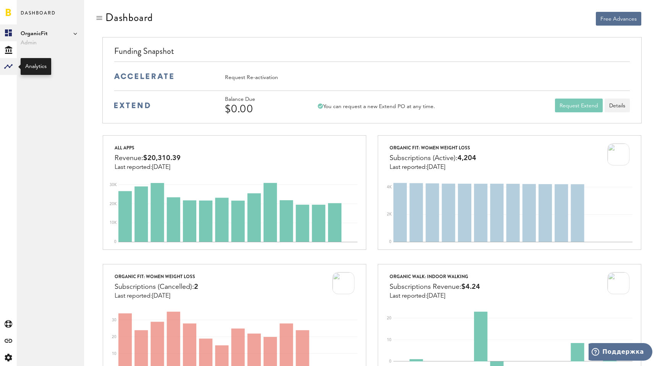 The width and height of the screenshot is (660, 366). I want to click on div: Subscriptions (Active):, so click(433, 158).